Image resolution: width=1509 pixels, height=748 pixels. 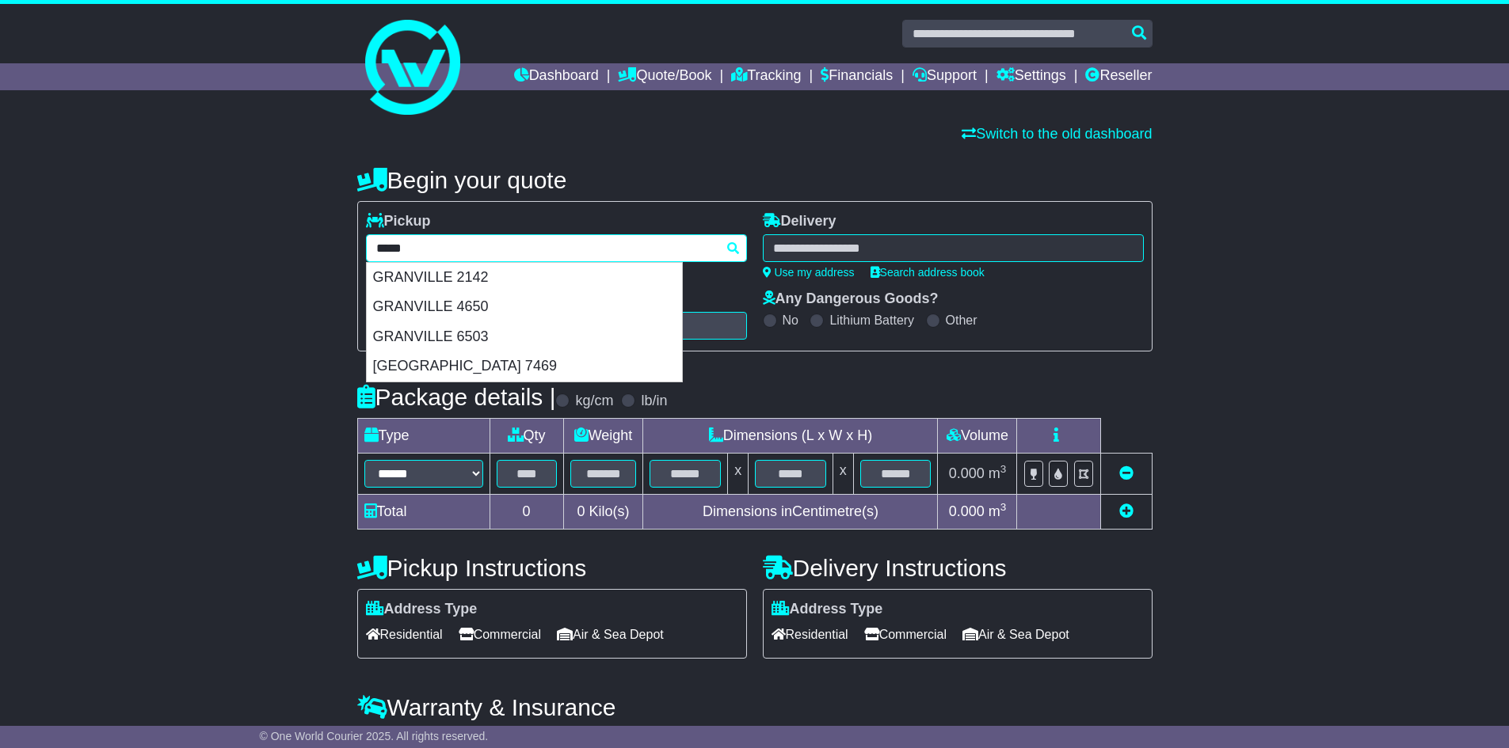 I want to click on div: GRANVILLE 4650, so click(x=524, y=307).